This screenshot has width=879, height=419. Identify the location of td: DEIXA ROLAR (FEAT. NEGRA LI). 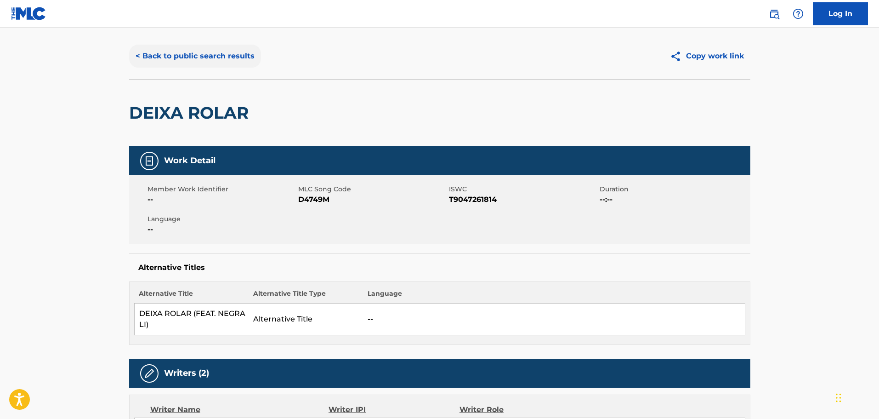
(191, 319).